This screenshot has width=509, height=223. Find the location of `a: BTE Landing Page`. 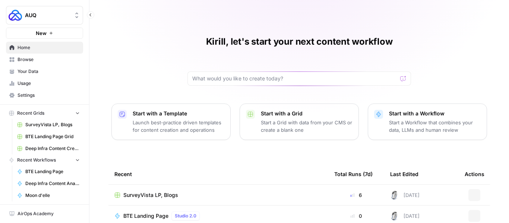

a: BTE Landing Page is located at coordinates (48, 172).